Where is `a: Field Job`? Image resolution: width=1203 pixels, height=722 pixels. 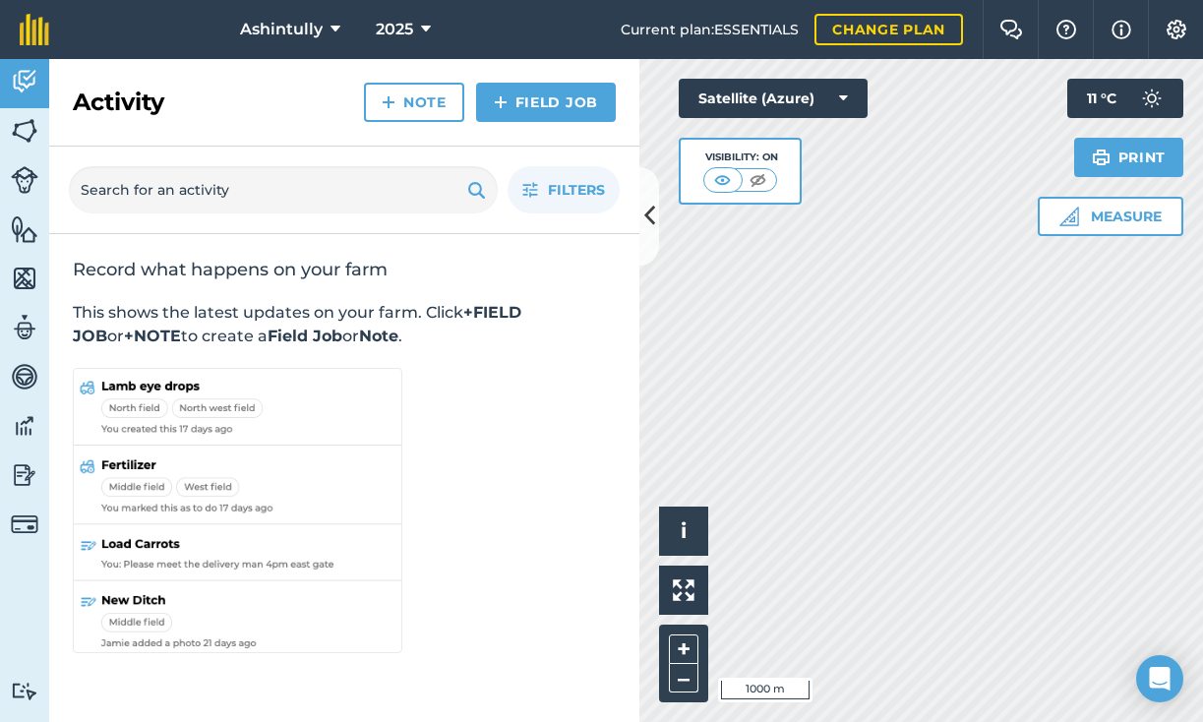
a: Field Job is located at coordinates (546, 102).